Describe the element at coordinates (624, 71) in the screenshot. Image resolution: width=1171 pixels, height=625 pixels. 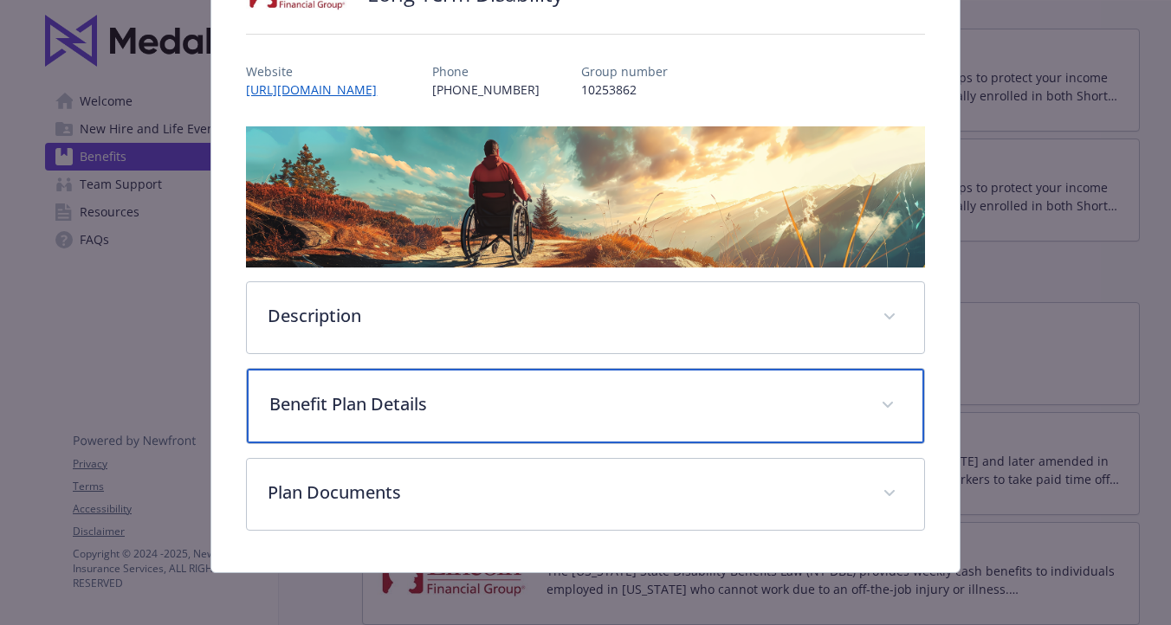
I see `p: Group number` at that location.